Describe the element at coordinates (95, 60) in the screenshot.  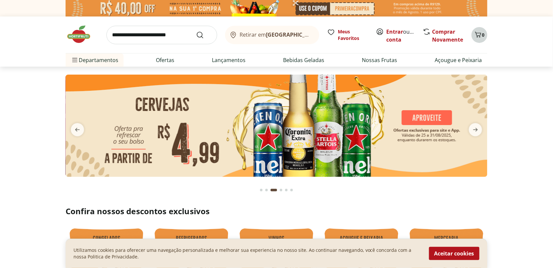
I see `span: Departamentos` at that location.